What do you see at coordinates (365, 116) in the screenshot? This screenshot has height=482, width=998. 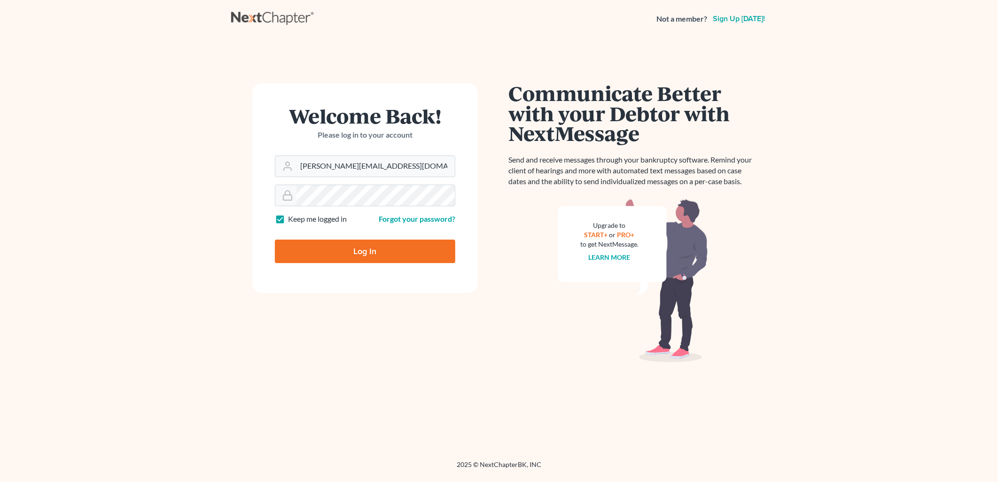 I see `h1: Welcome Back!` at bounding box center [365, 116].